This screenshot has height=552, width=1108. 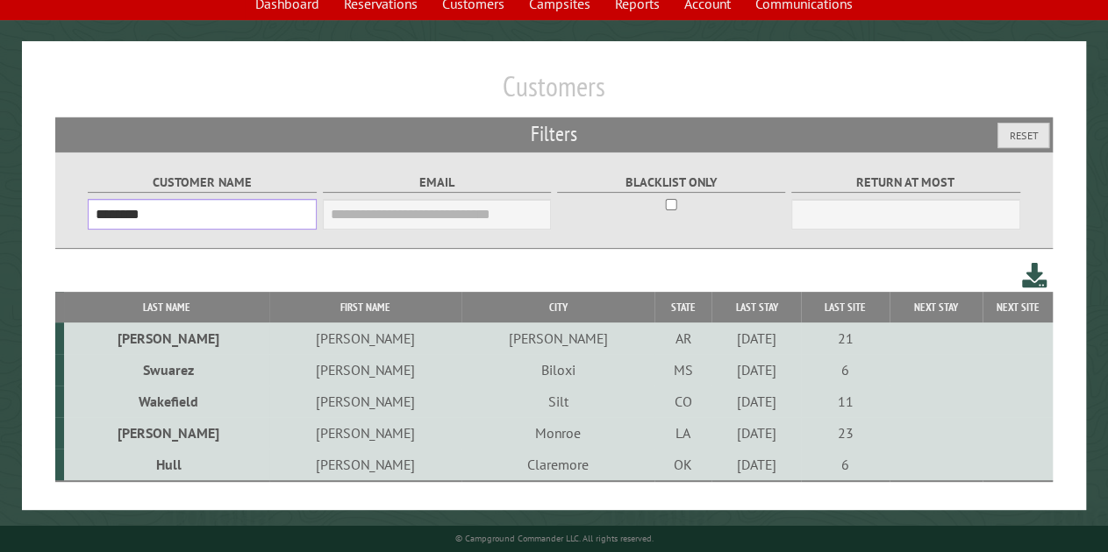 What do you see at coordinates (553, 134) in the screenshot?
I see `h2: Filters` at bounding box center [553, 134].